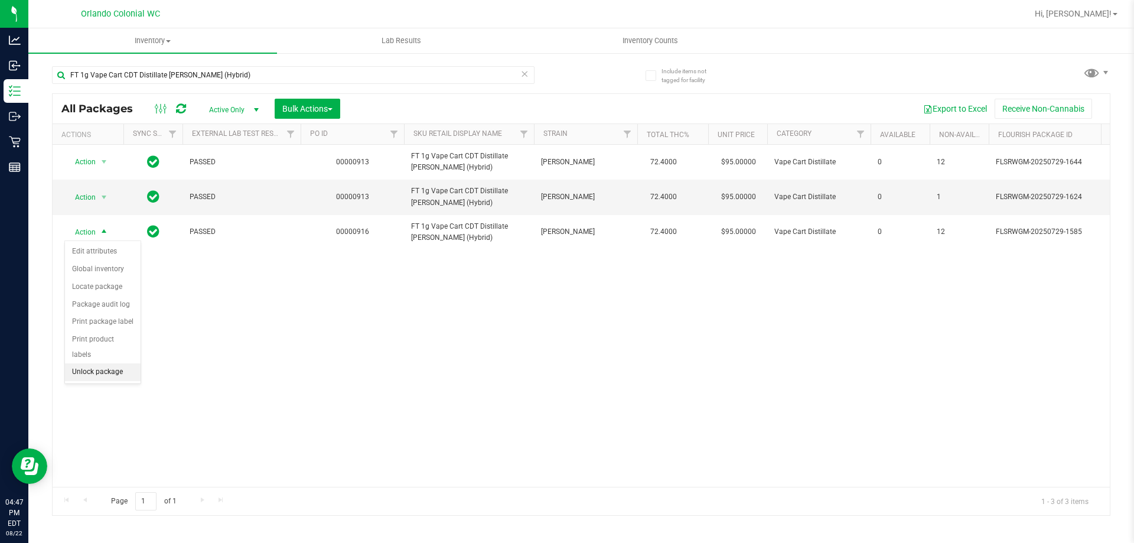 This screenshot has width=1134, height=543. Describe the element at coordinates (353, 232) in the screenshot. I see `a: 00000916` at that location.